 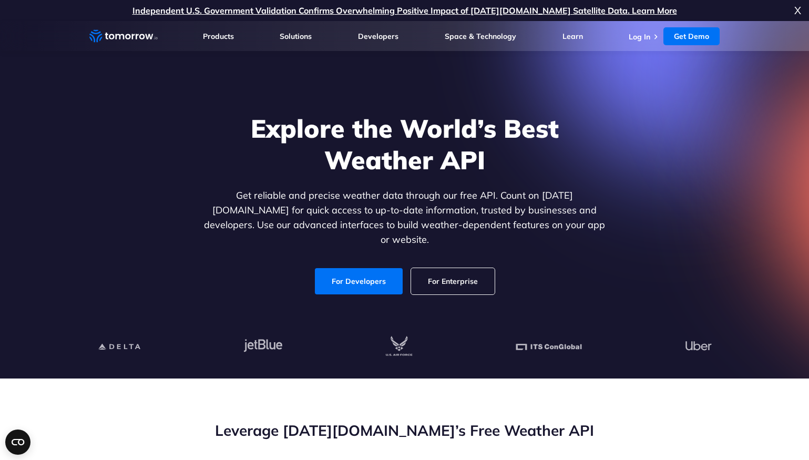 What do you see at coordinates (378, 36) in the screenshot?
I see `a: Developers` at bounding box center [378, 36].